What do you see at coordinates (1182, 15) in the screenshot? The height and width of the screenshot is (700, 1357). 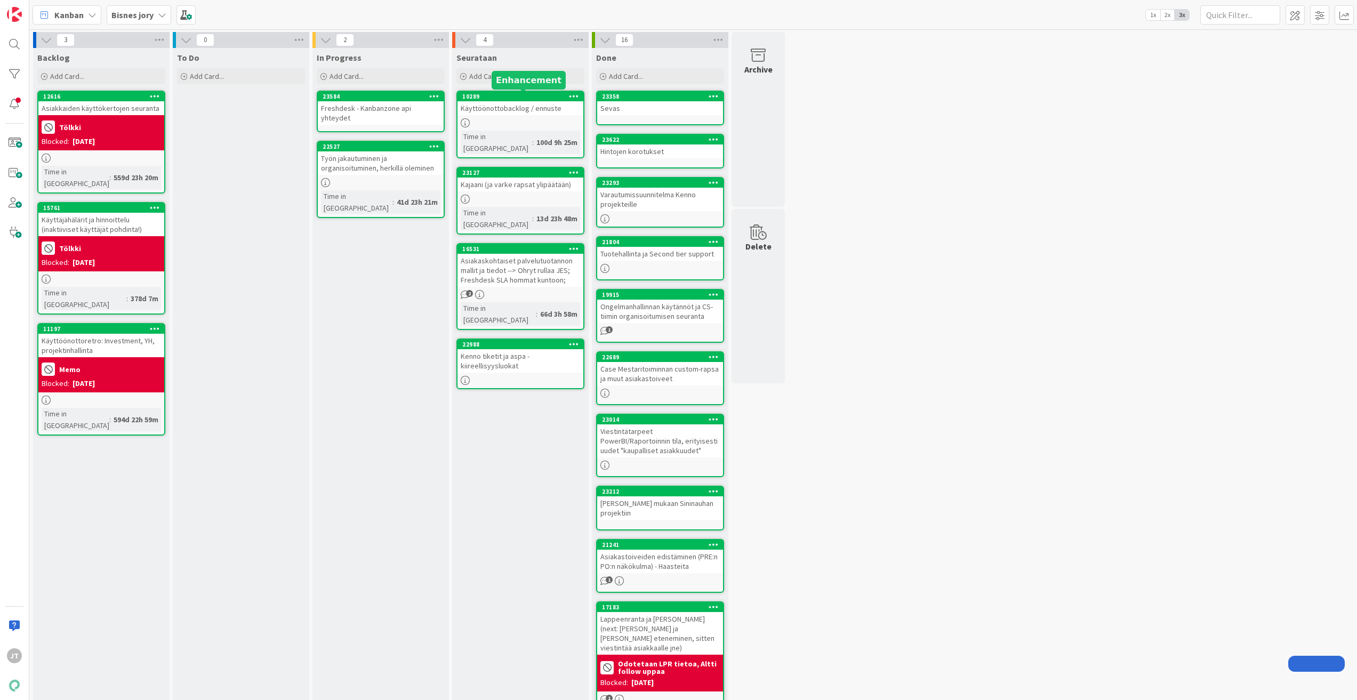 I see `span: 3x` at bounding box center [1182, 15].